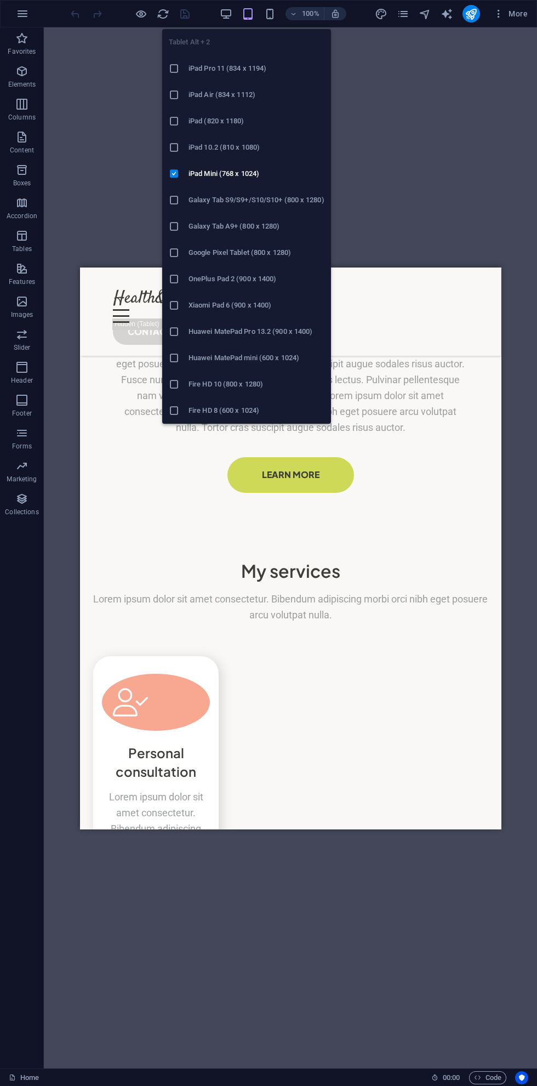  What do you see at coordinates (22, 413) in the screenshot?
I see `p: Footer` at bounding box center [22, 413].